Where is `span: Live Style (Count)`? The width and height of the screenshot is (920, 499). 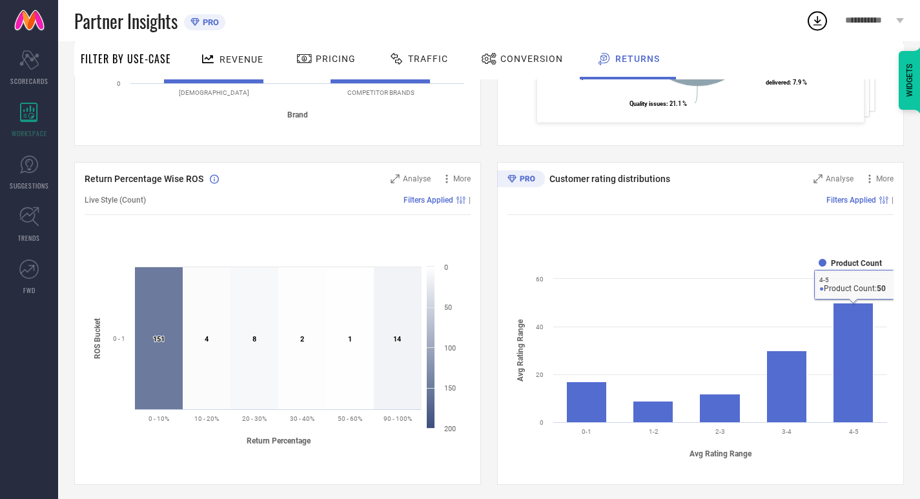
span: Live Style (Count) is located at coordinates (115, 200).